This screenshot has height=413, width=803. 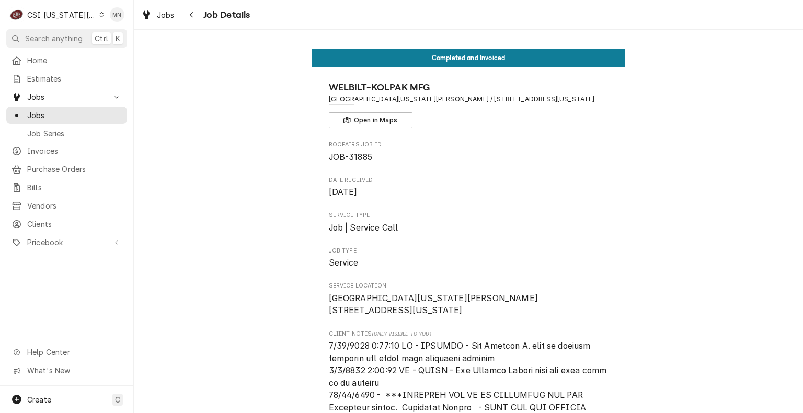 I want to click on span: Service, so click(x=343, y=262).